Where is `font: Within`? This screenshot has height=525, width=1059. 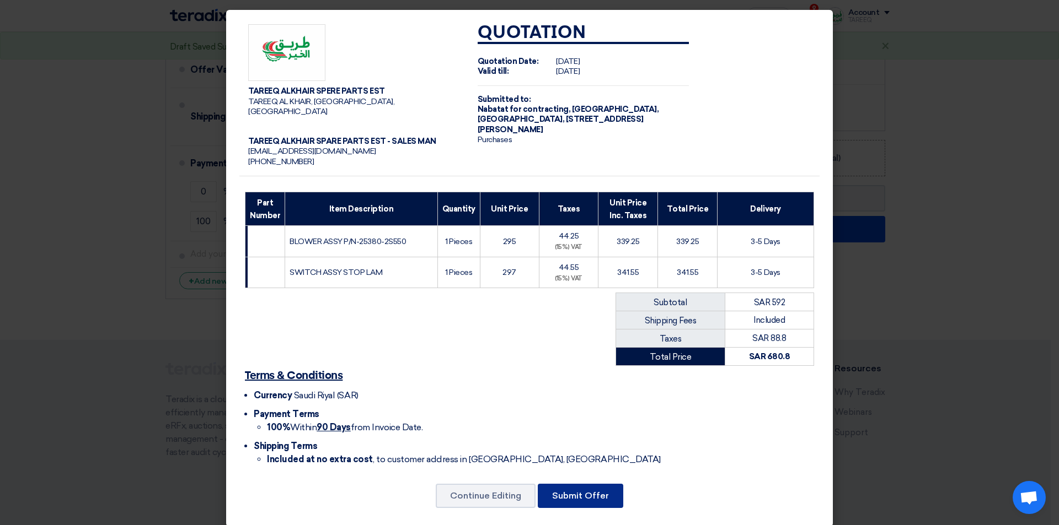
font: Within is located at coordinates (303, 427).